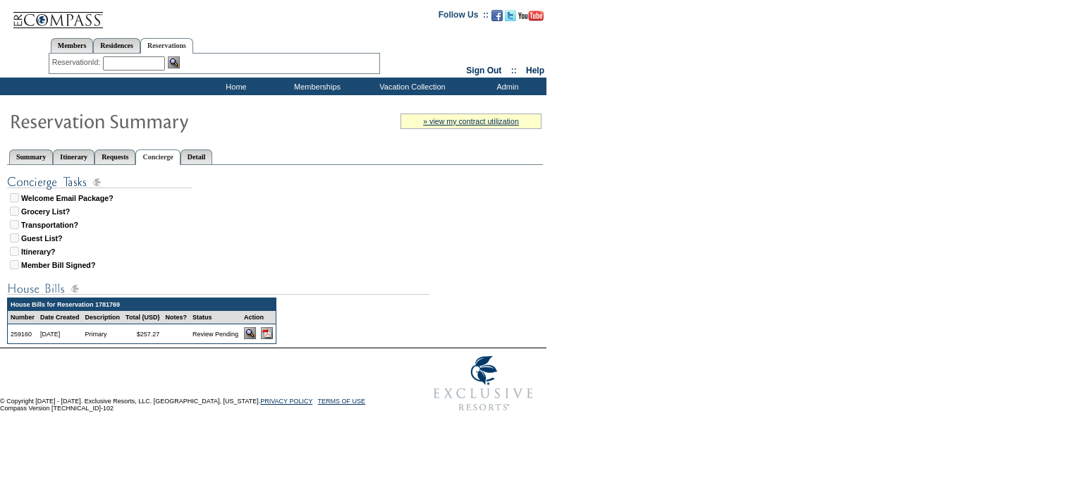  What do you see at coordinates (78, 62) in the screenshot?
I see `div: ReservationId:` at bounding box center [78, 62].